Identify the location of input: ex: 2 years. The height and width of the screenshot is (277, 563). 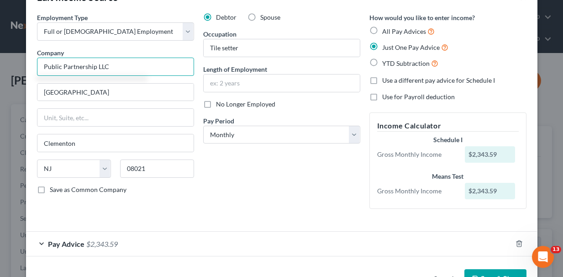
(282, 83).